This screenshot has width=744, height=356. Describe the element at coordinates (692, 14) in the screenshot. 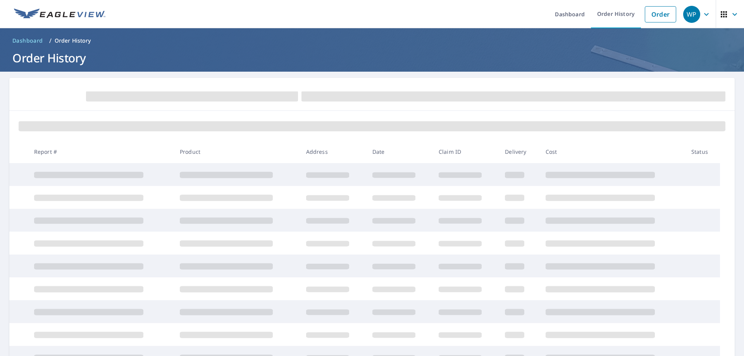

I see `div: WP` at that location.